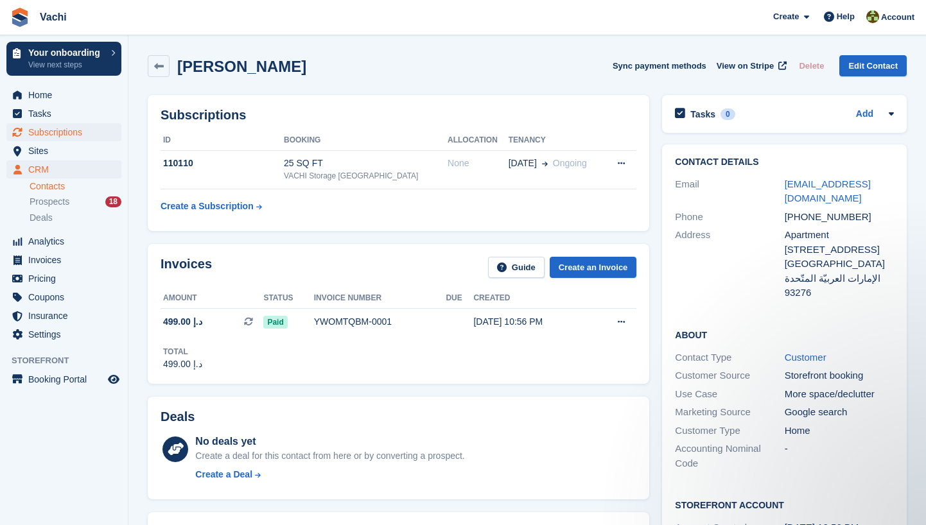 The height and width of the screenshot is (525, 926). Describe the element at coordinates (329, 442) in the screenshot. I see `div: No deals yet` at that location.